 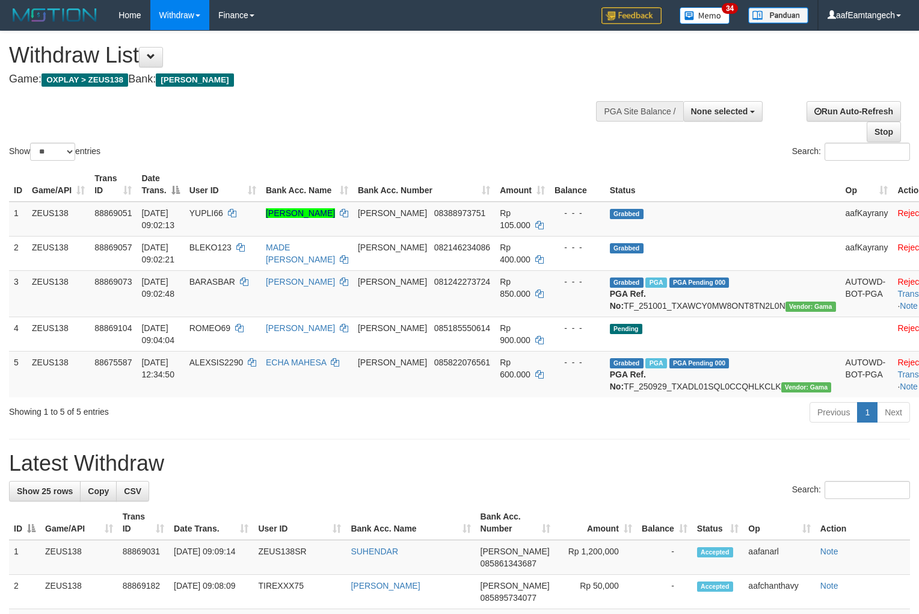 I want to click on span: Copy 085861343687 to clipboard, so click(x=508, y=563).